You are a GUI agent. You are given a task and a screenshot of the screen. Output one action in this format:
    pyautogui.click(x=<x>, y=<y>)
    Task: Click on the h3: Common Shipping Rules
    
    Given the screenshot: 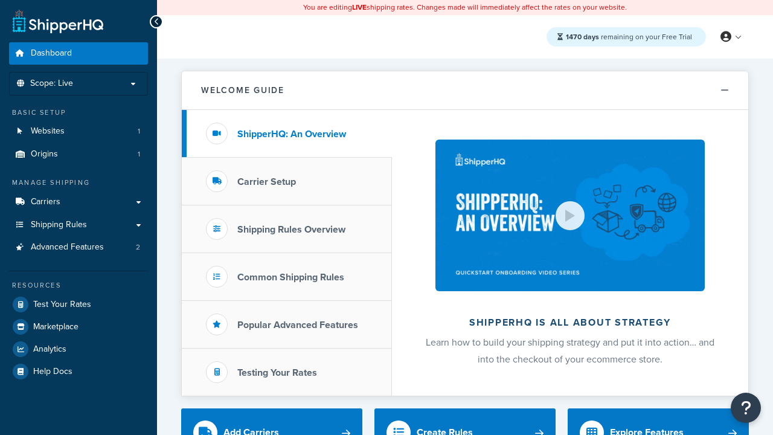 What is the action you would take?
    pyautogui.click(x=290, y=277)
    